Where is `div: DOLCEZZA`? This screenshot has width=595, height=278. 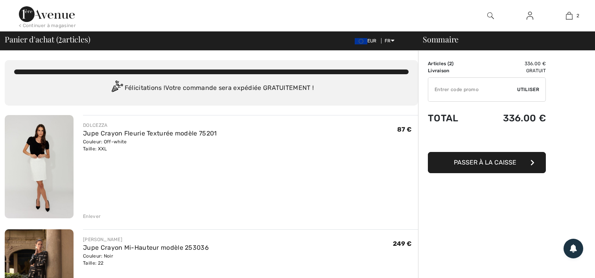
div: DOLCEZZA is located at coordinates (150, 125).